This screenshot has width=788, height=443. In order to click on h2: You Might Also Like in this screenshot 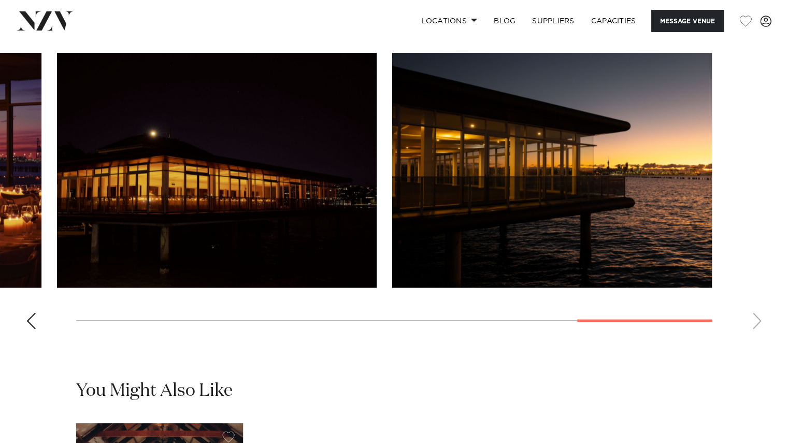, I will do `click(154, 390)`.